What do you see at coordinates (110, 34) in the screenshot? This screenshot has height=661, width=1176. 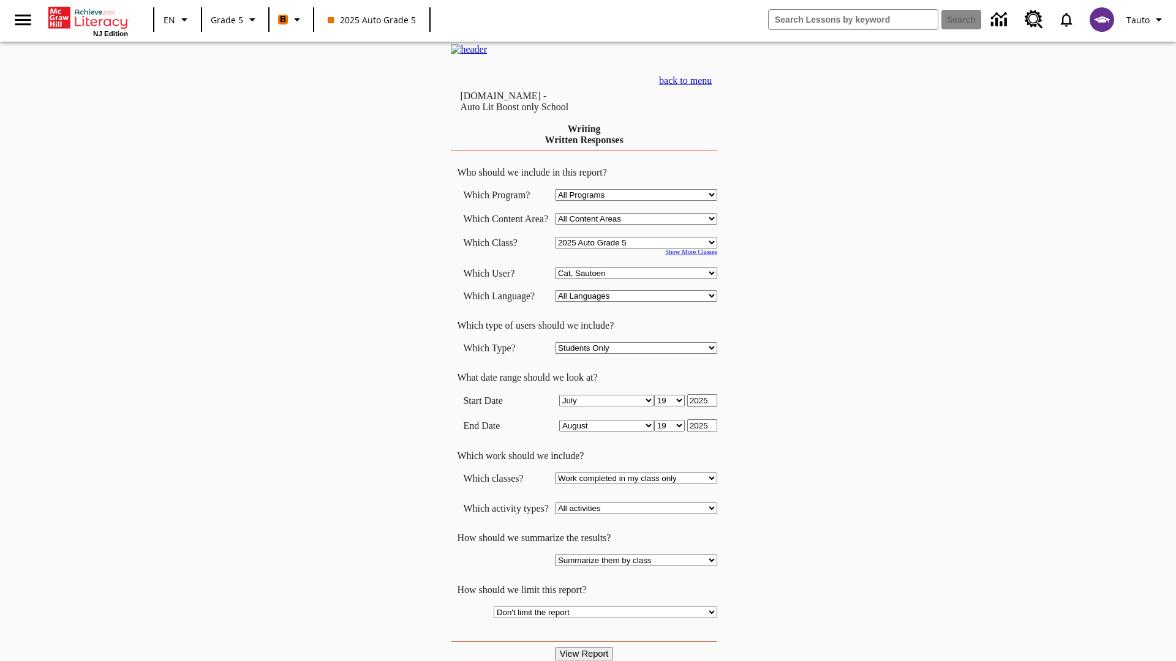 I see `span: NJ Edition` at bounding box center [110, 34].